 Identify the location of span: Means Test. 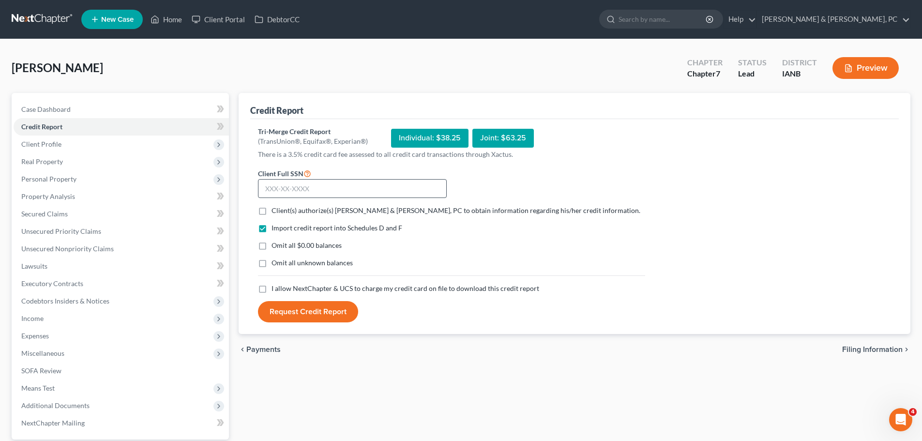
(38, 388).